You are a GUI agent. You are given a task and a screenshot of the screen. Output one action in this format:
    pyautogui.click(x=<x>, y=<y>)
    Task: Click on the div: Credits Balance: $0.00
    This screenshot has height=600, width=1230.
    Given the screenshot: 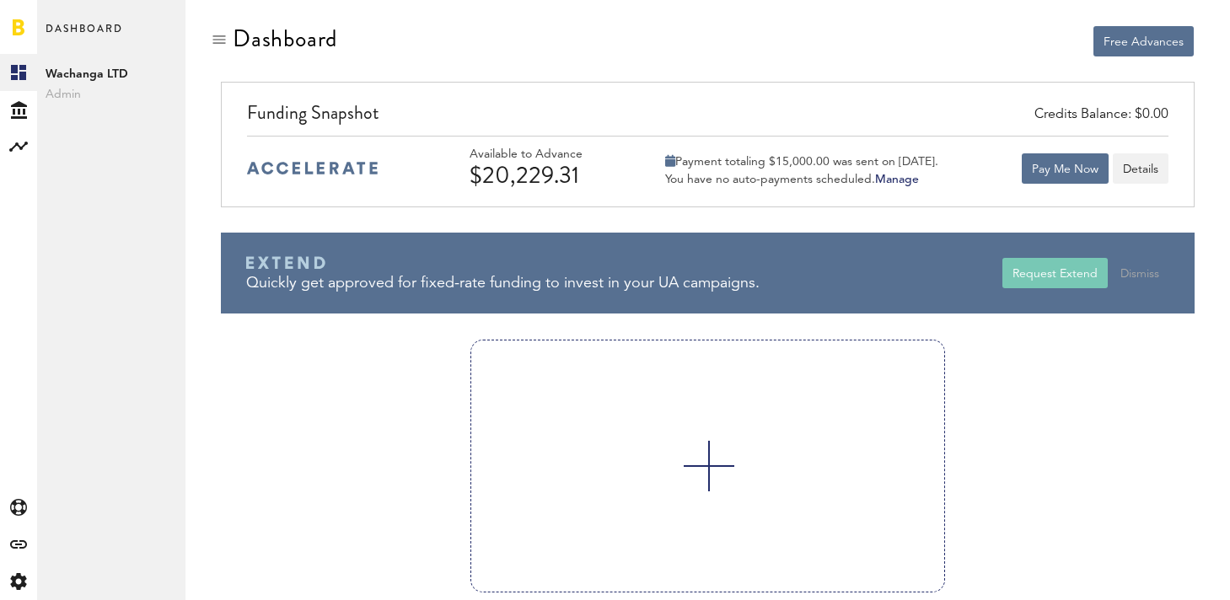 What is the action you would take?
    pyautogui.click(x=1101, y=115)
    